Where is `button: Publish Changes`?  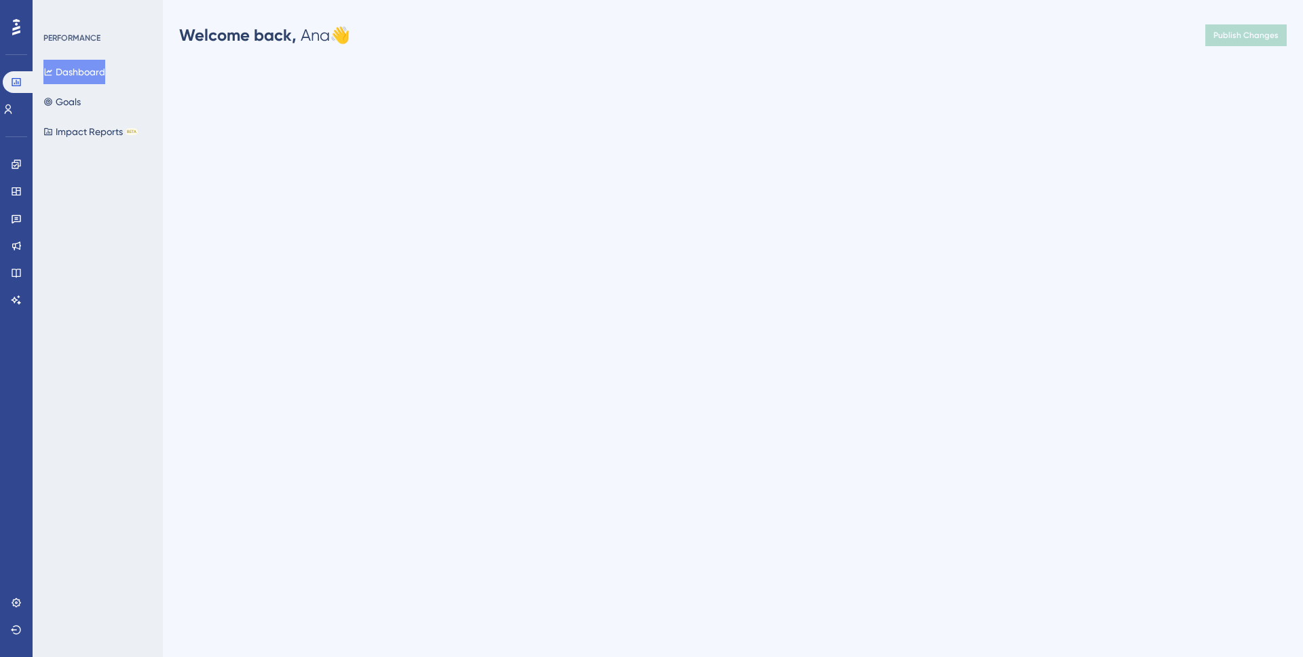 button: Publish Changes is located at coordinates (1246, 35).